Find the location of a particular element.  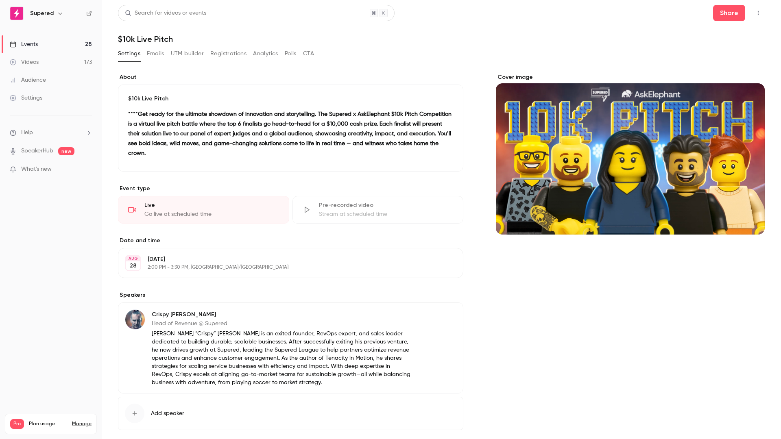

button: Polls is located at coordinates (290, 54).